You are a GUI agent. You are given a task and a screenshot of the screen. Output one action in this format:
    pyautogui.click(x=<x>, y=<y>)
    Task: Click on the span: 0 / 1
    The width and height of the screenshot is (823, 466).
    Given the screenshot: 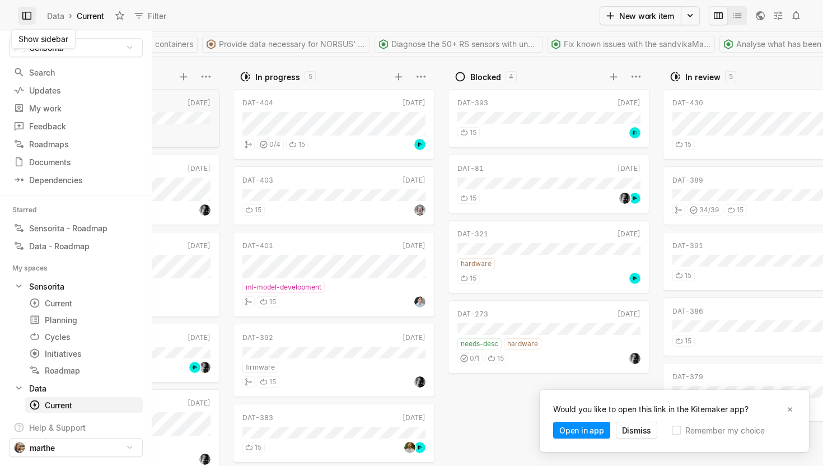 What is the action you would take?
    pyautogui.click(x=474, y=358)
    